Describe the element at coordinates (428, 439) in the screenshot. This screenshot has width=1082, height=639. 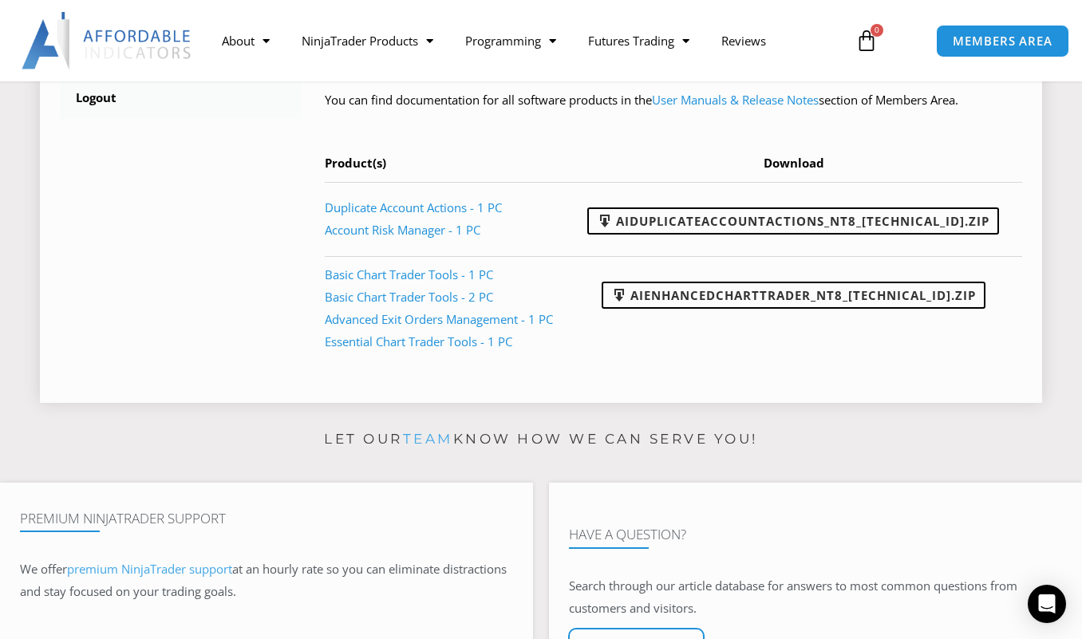
I see `a: team` at that location.